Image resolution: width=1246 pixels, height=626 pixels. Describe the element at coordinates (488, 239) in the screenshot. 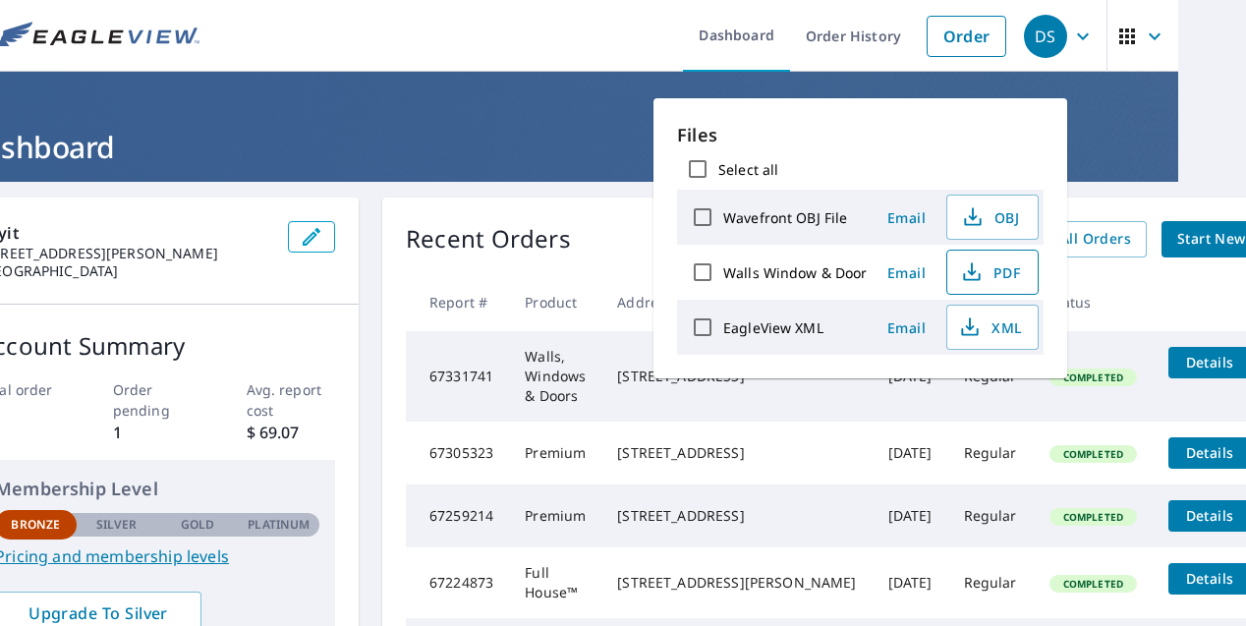

I see `p: Recent Orders` at that location.